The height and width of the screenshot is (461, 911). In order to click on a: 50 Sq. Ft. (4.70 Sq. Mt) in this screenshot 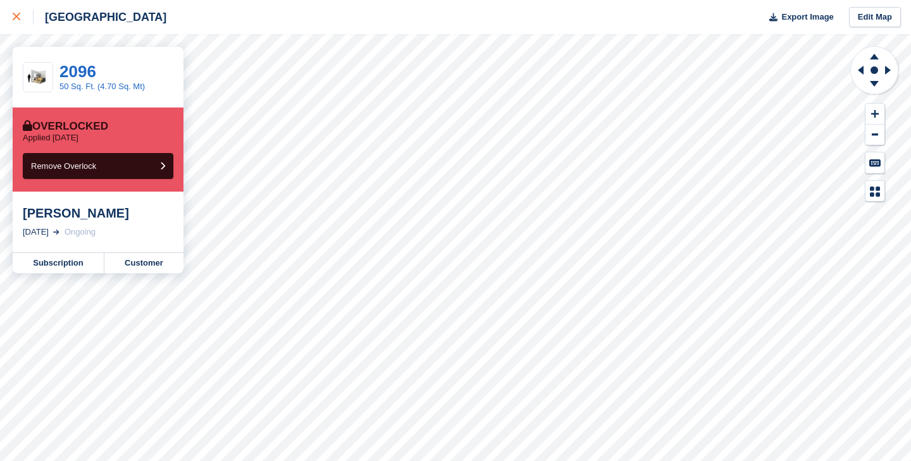, I will do `click(102, 86)`.